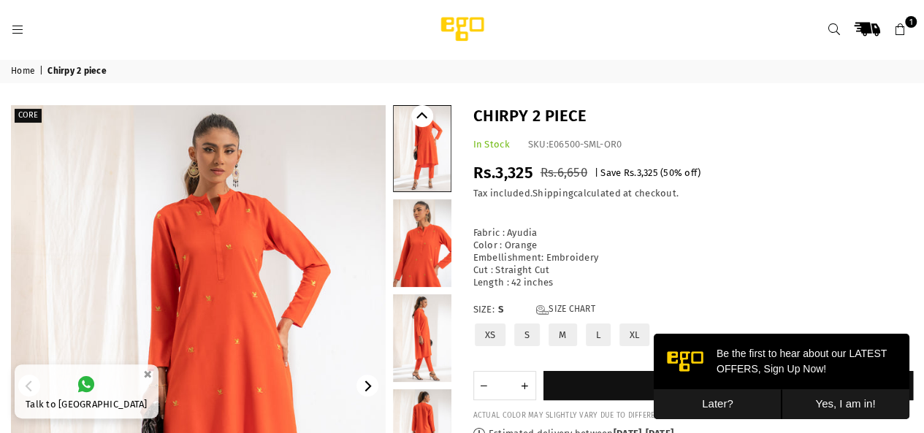 The height and width of the screenshot is (433, 924). What do you see at coordinates (693, 251) in the screenshot?
I see `div: Fabric : Ayudia Color : Orange Embellishment: Embroidery Cut : Straight Cut Length : 42 inches` at bounding box center [693, 251].